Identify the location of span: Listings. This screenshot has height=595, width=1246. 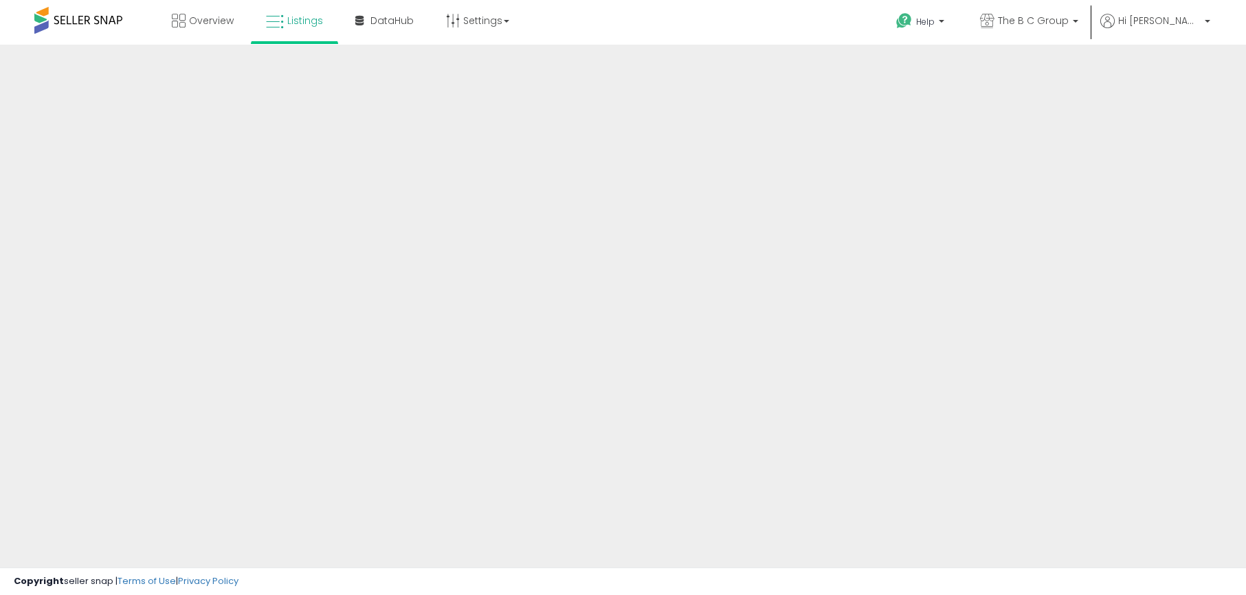
(305, 21).